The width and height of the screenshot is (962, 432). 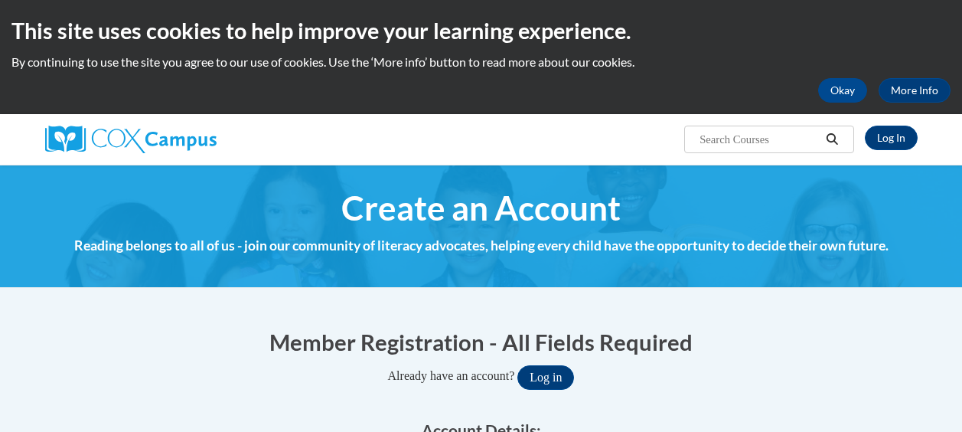 I want to click on a: More Info, so click(x=915, y=90).